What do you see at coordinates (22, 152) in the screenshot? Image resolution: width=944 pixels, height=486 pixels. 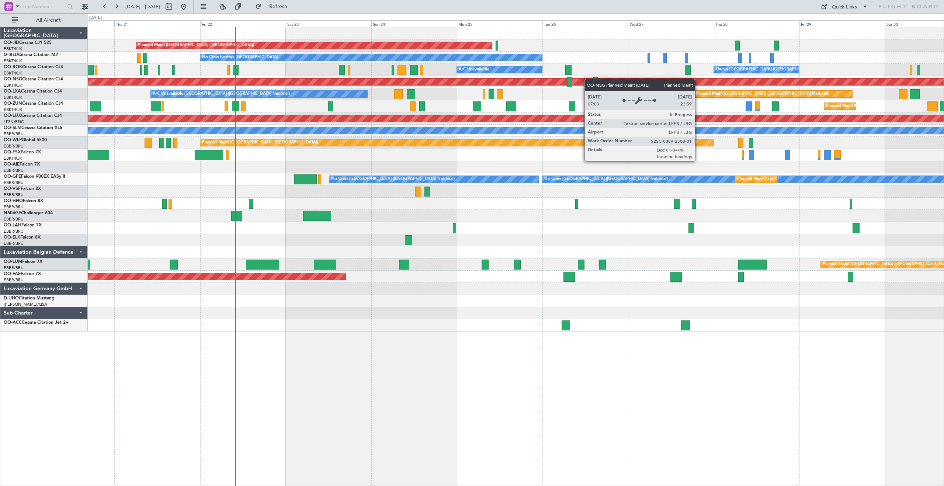 I see `a: OO-FSXFalcon 7X` at bounding box center [22, 152].